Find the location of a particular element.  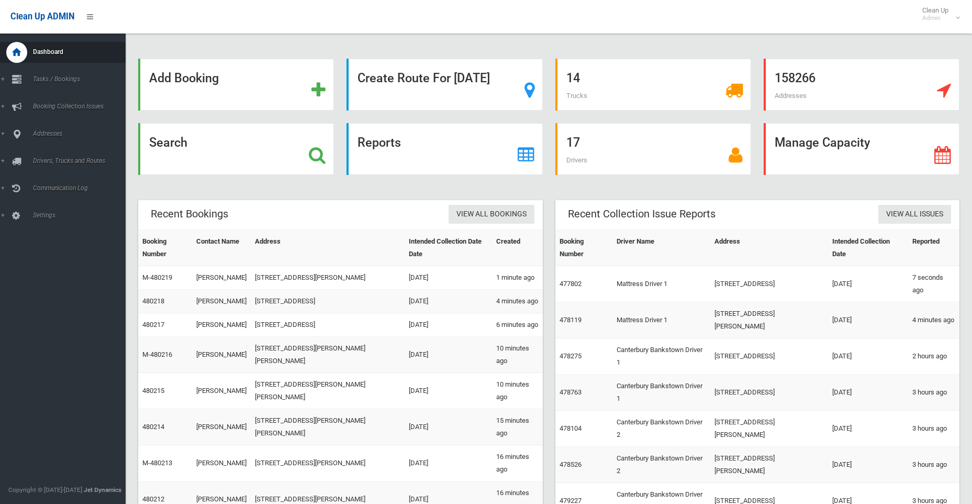

a: 158266 Addresses is located at coordinates (862, 84).